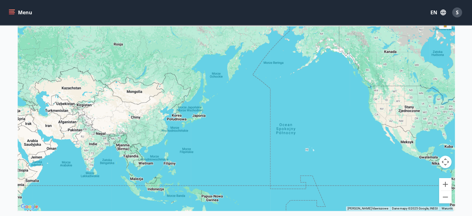  Describe the element at coordinates (445, 197) in the screenshot. I see `button: Pomniejsz` at that location.